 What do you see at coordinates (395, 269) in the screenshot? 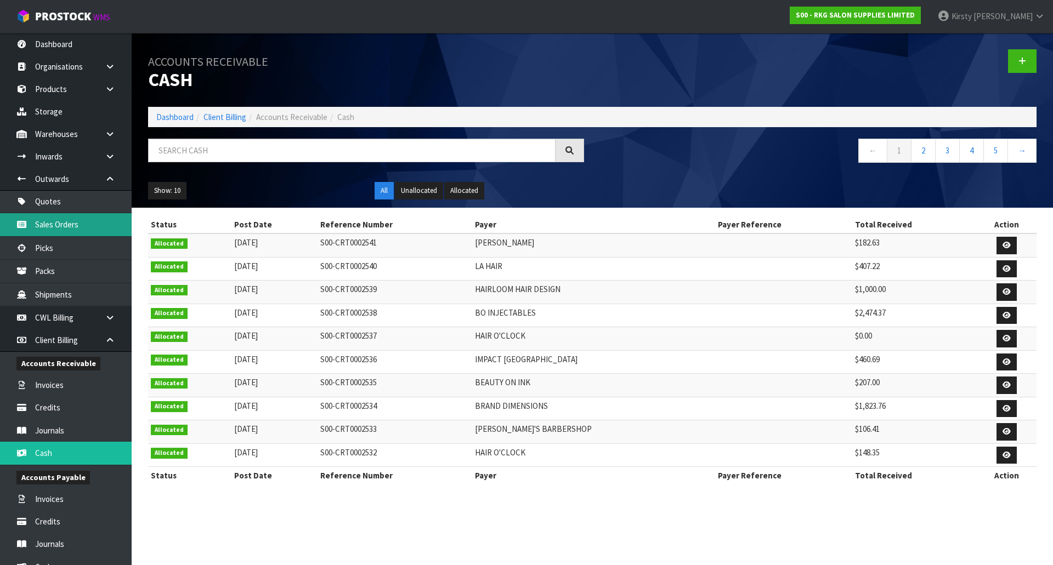
I see `td: S00-CRT0002540` at bounding box center [395, 269].